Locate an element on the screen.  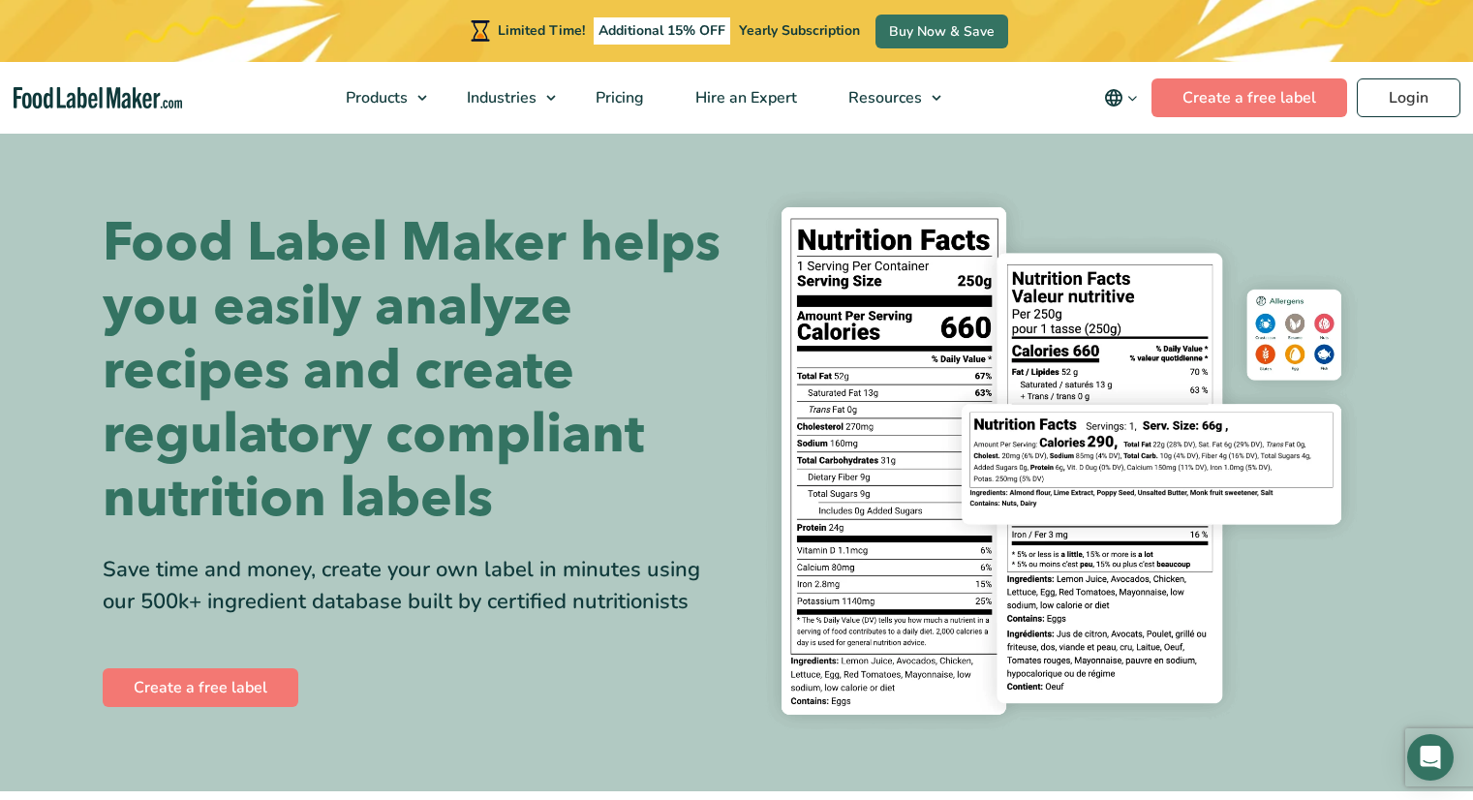
h1: Food Label Maker helps you easily analyze recipes and create regulatory compliant nutrition labels is located at coordinates (413, 371).